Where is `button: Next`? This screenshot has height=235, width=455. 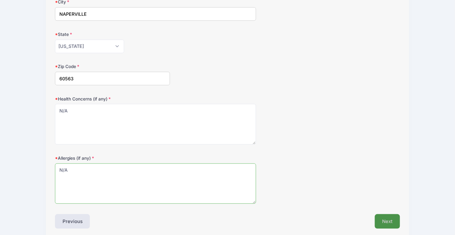 button: Next is located at coordinates (388, 221).